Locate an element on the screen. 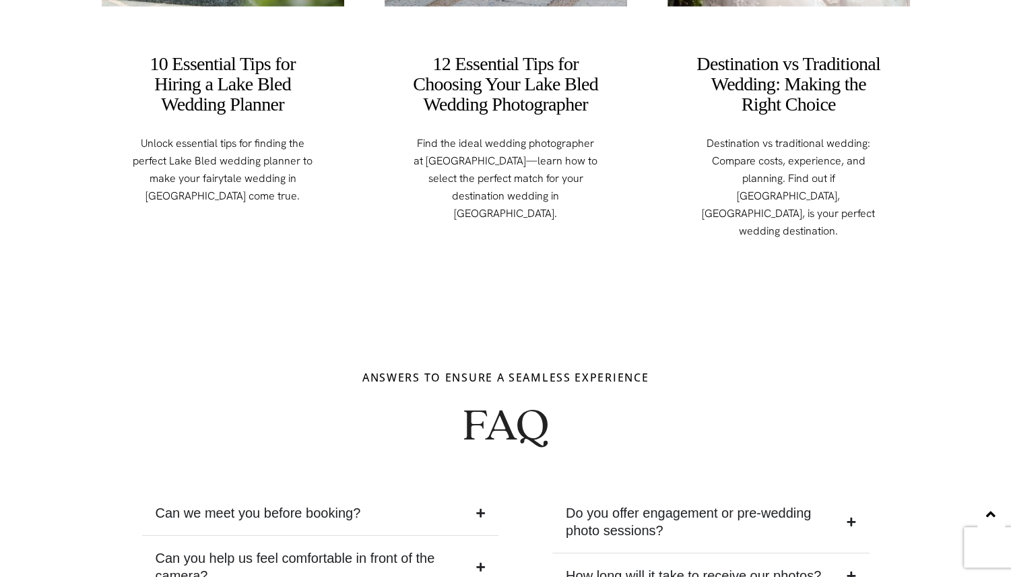 Image resolution: width=1011 pixels, height=577 pixels. h2: FAQ is located at coordinates (506, 426).